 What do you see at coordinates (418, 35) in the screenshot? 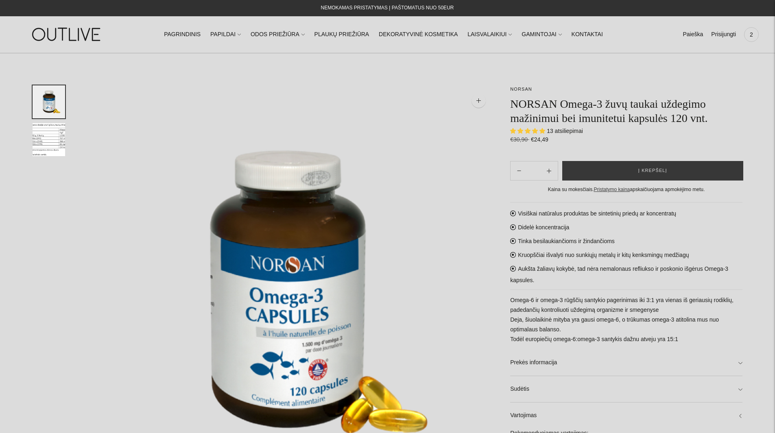
I see `a: DEKORATYVINĖ KOSMETIKA` at bounding box center [418, 35].